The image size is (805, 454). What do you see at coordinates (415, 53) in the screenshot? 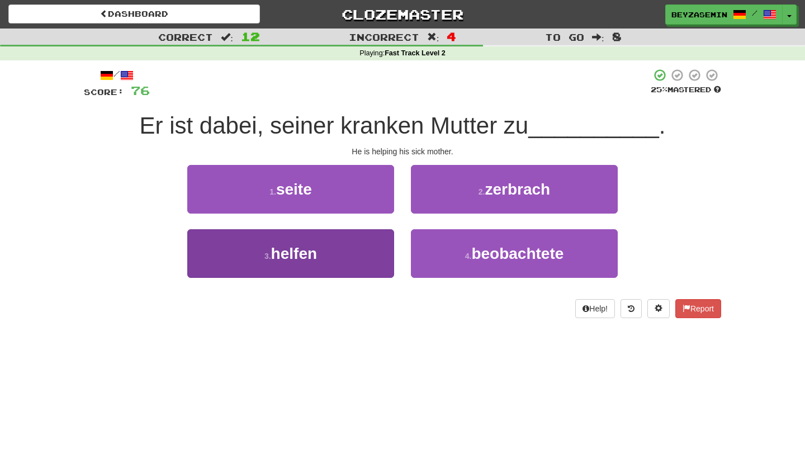
I see `strong: Fast Track Level 2` at bounding box center [415, 53].